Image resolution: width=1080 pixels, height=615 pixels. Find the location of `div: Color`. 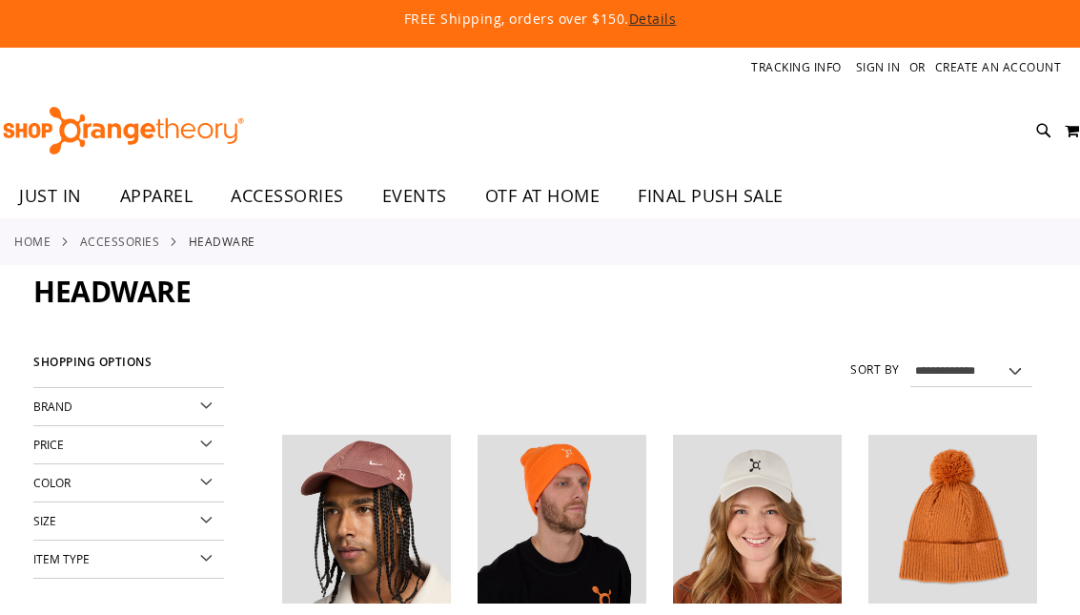

div: Color is located at coordinates (129, 483).